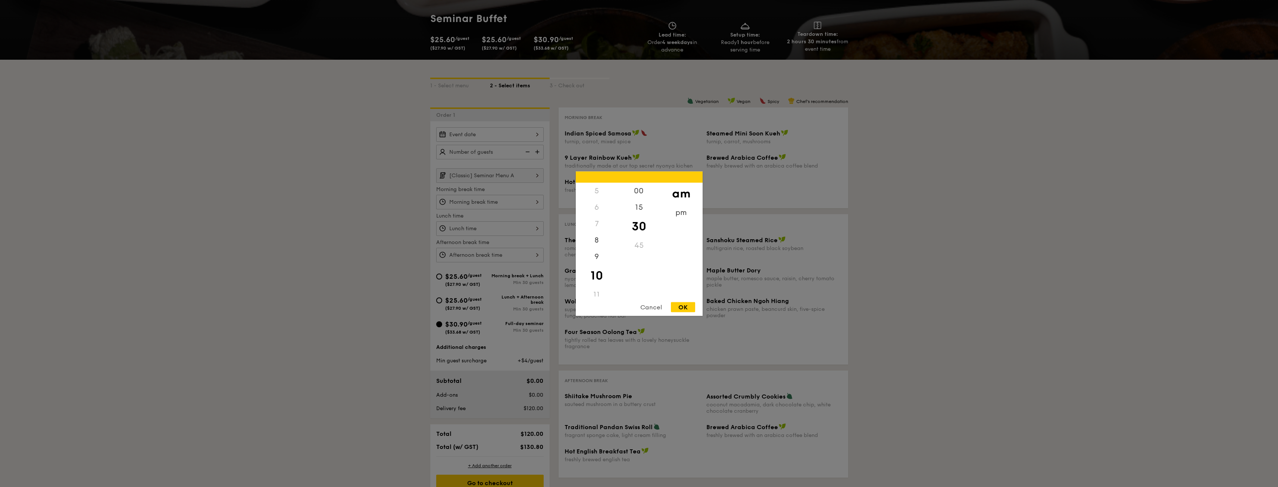 The width and height of the screenshot is (1278, 487). Describe the element at coordinates (596, 207) in the screenshot. I see `div: 6` at that location.